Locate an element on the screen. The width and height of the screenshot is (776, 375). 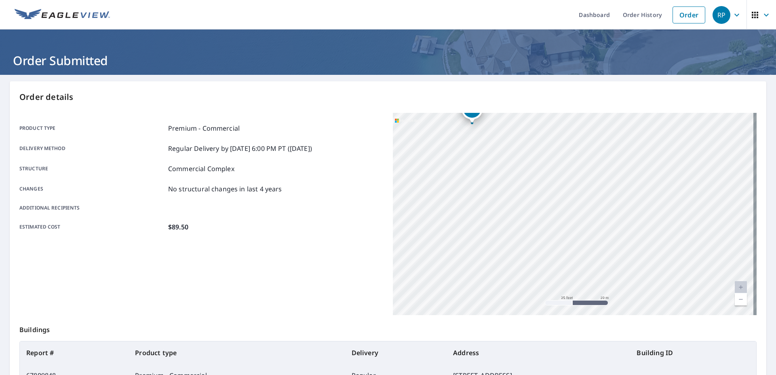
div: RP is located at coordinates (721, 15).